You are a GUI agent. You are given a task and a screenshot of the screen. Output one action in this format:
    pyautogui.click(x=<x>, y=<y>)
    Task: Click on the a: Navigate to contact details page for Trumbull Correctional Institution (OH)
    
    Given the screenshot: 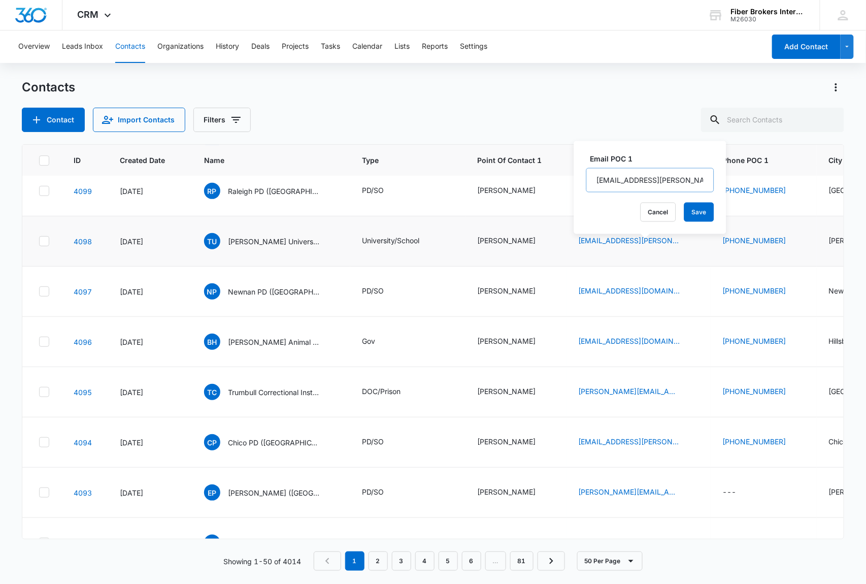 What is the action you would take?
    pyautogui.click(x=83, y=392)
    